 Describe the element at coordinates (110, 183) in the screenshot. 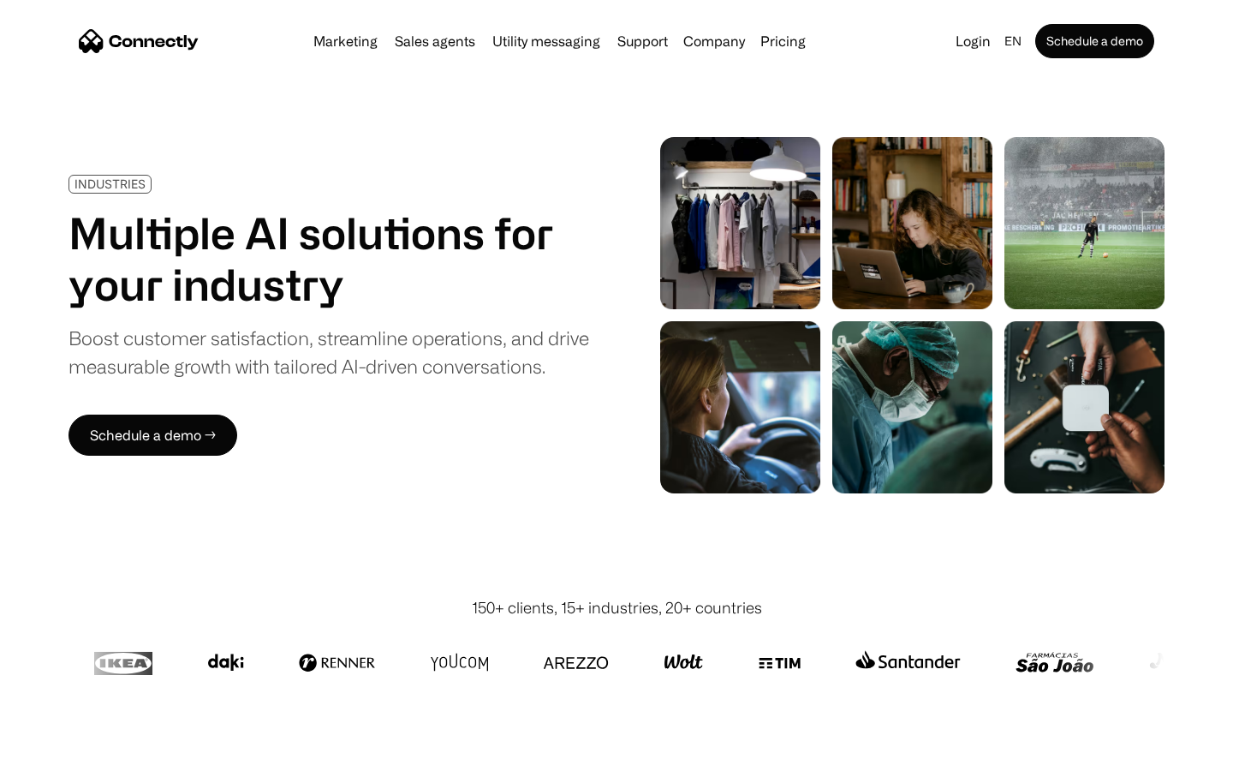

I see `div: INDUSTRIES` at that location.